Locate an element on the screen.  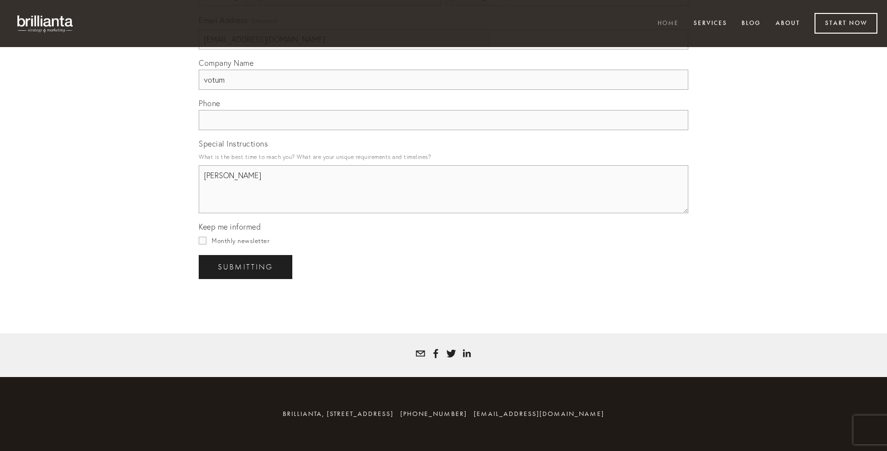
a: tatyana@brillianta.com is located at coordinates (421, 353).